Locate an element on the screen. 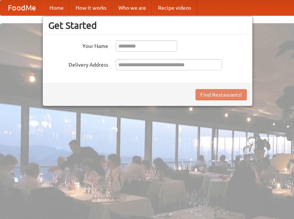  a: Recipe videos is located at coordinates (174, 8).